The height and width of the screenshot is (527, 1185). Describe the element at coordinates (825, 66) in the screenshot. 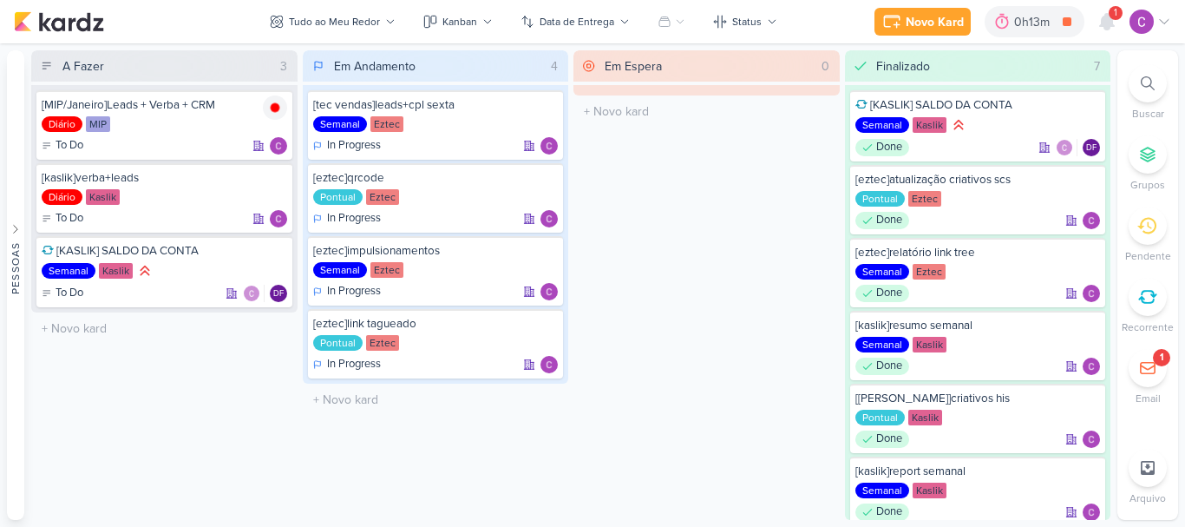

I see `div: 0` at that location.